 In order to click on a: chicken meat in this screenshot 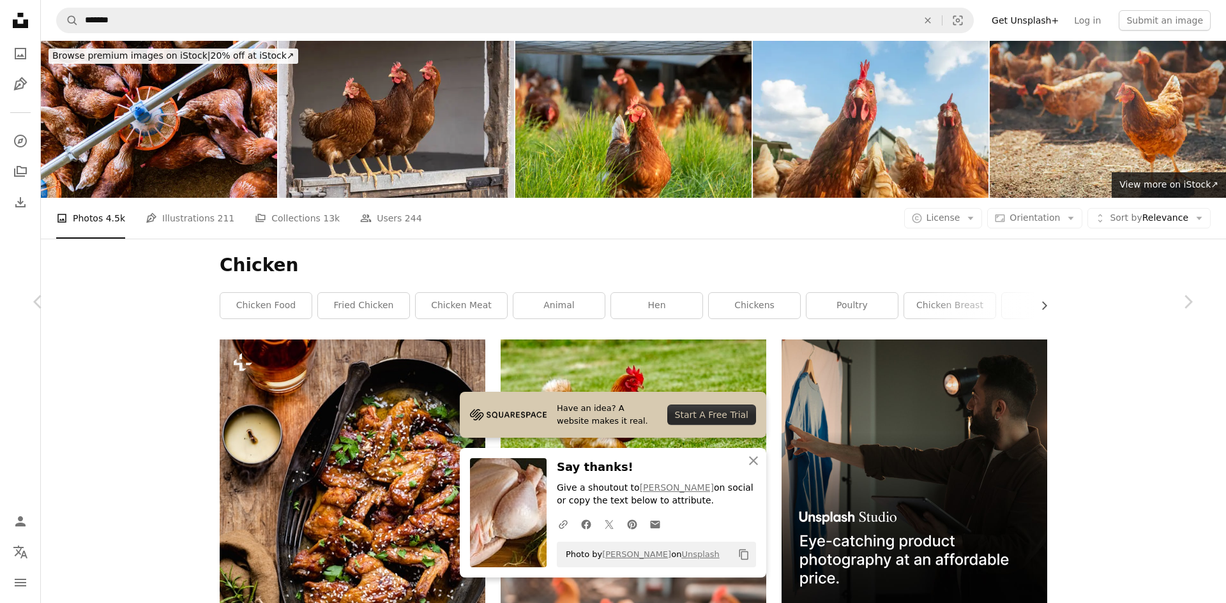, I will do `click(461, 306)`.